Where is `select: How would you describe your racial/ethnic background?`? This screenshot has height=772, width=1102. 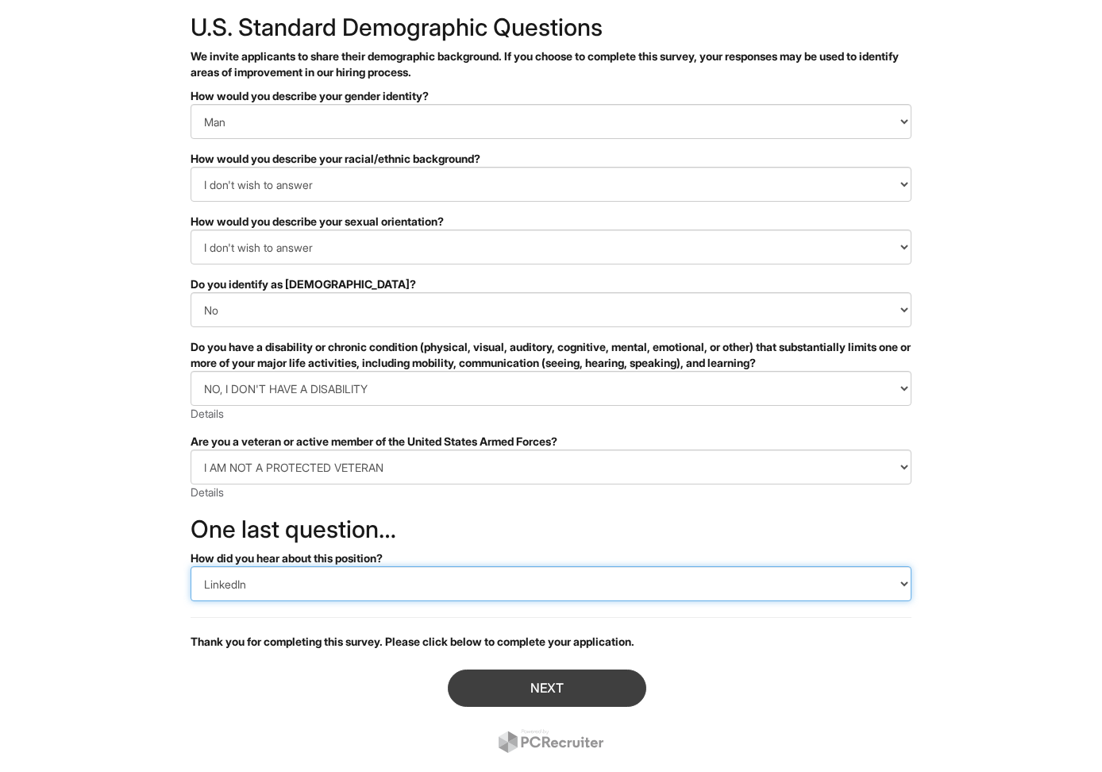
select: How would you describe your racial/ethnic background? is located at coordinates (551, 184).